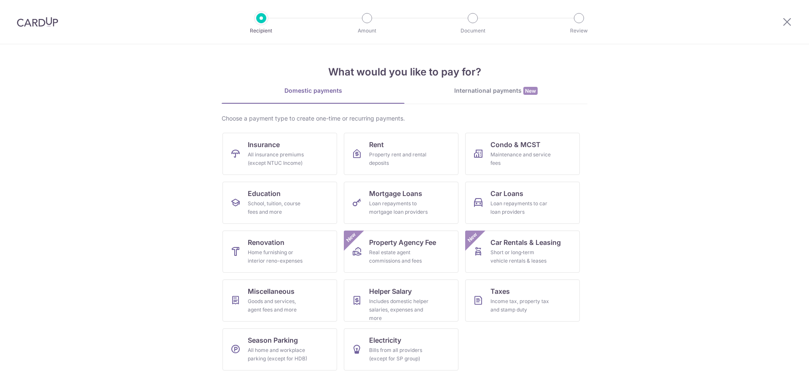 The width and height of the screenshot is (809, 384). Describe the element at coordinates (278, 208) in the screenshot. I see `div: School, tuition, course fees and more` at that location.